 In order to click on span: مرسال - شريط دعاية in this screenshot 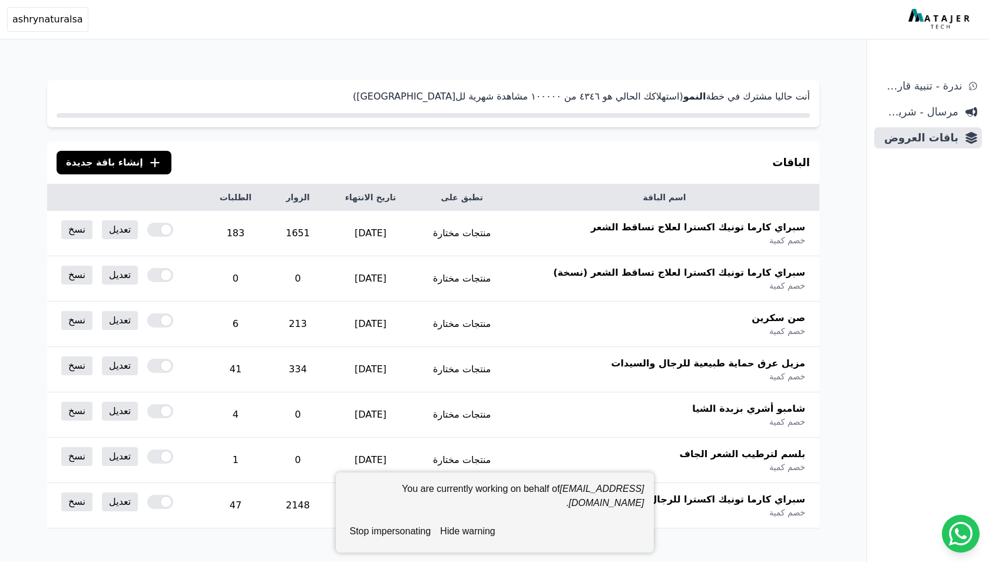, I will do `click(918, 112)`.